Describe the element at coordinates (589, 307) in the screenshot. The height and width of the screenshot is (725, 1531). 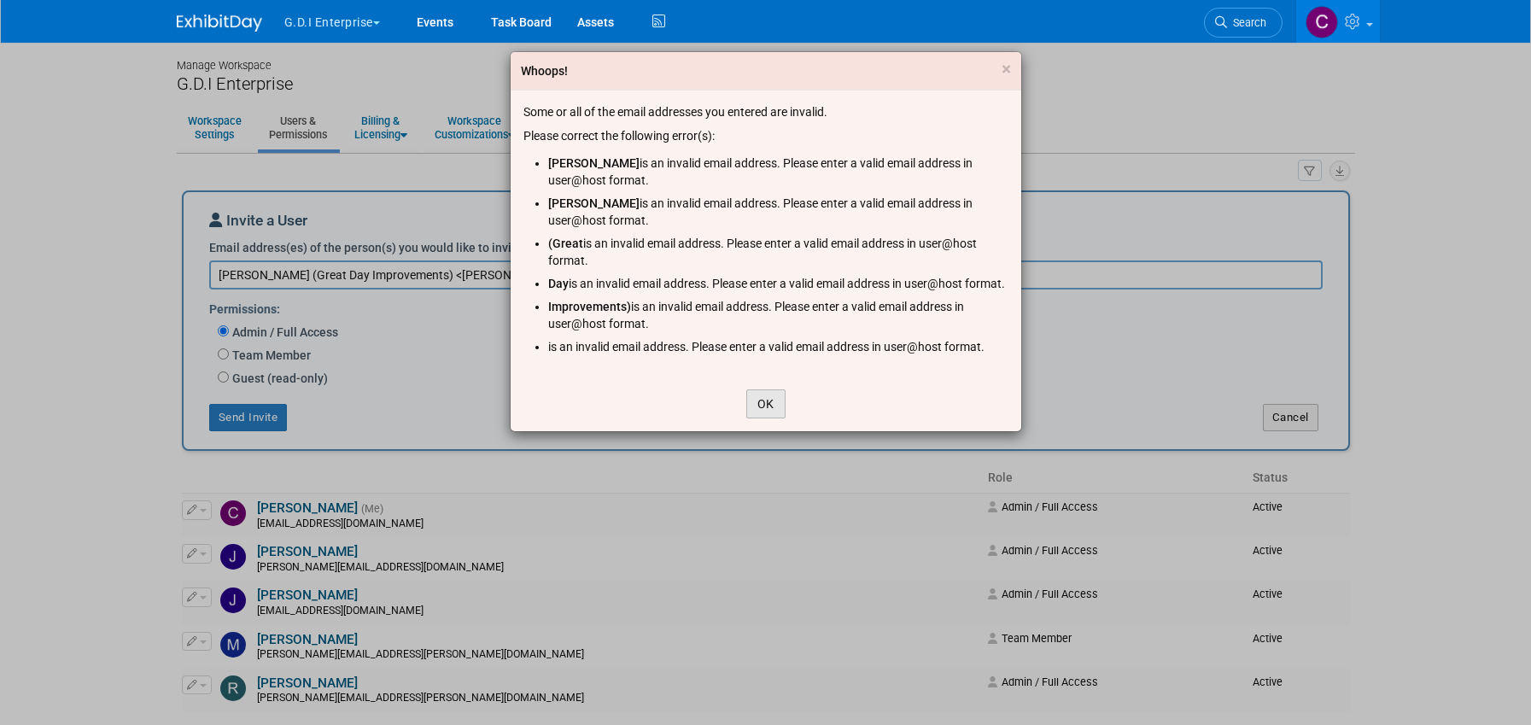
I see `span: Improvements)` at that location.